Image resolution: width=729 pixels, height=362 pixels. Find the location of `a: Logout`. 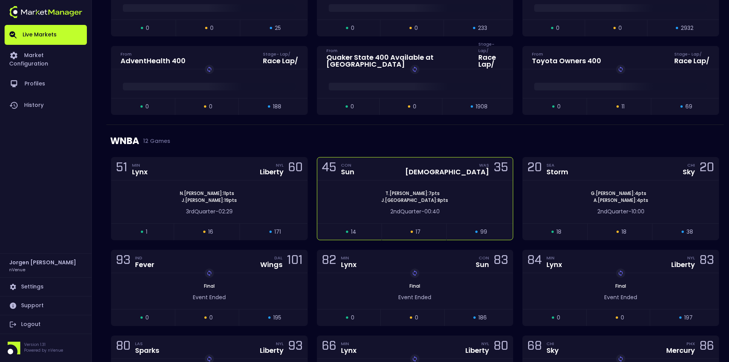

a: Logout is located at coordinates (46, 324).